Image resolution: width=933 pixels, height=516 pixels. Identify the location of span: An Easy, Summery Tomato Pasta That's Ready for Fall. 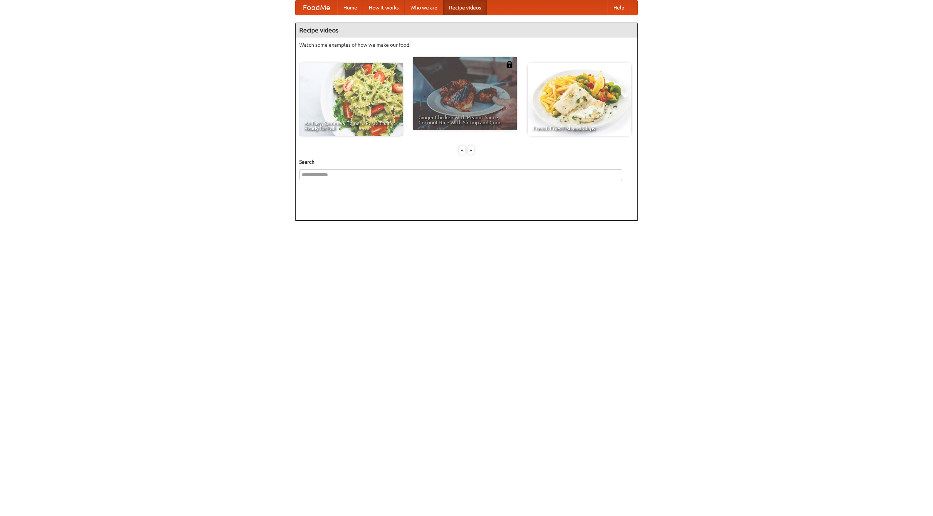
(351, 126).